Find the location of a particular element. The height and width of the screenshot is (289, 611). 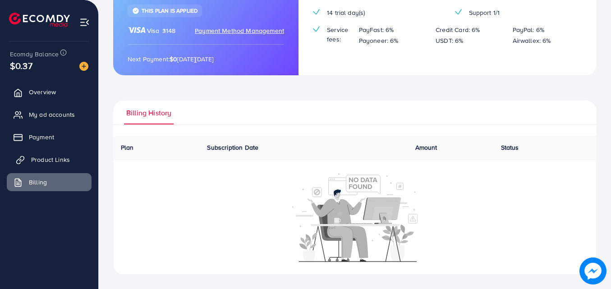

span: Visa is located at coordinates (153, 31).